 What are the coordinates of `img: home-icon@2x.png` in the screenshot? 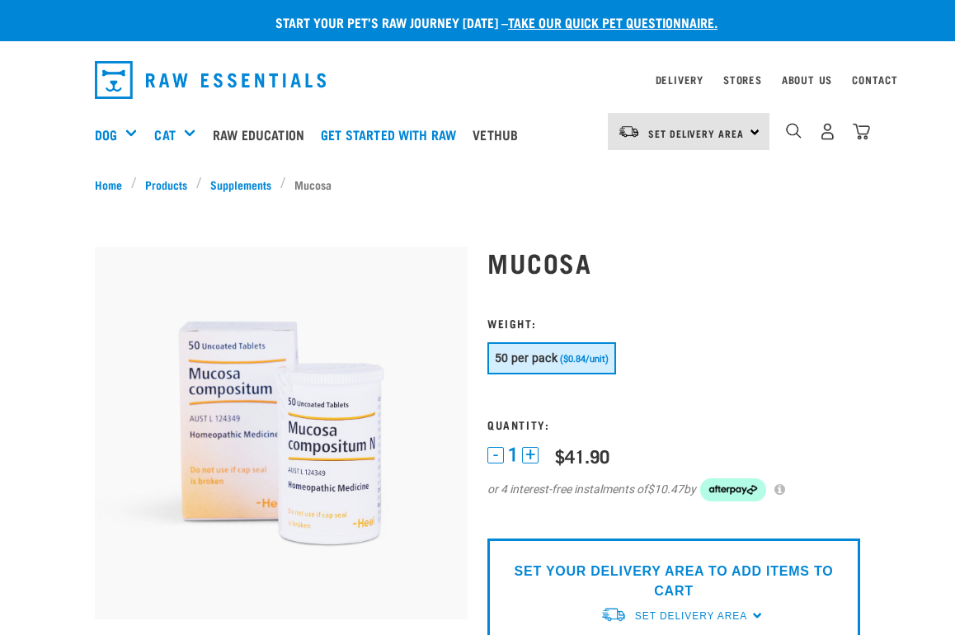 It's located at (861, 131).